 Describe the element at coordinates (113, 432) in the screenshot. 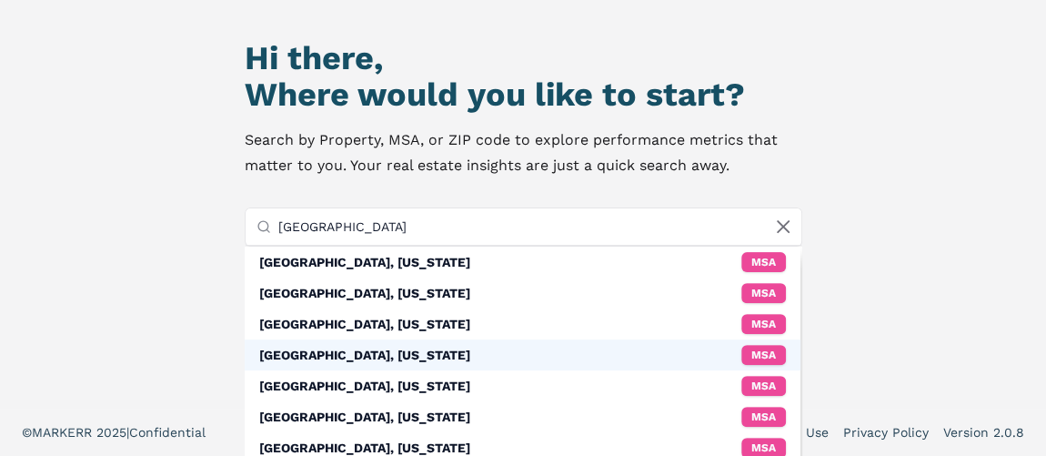

I see `span: 2025 |` at that location.